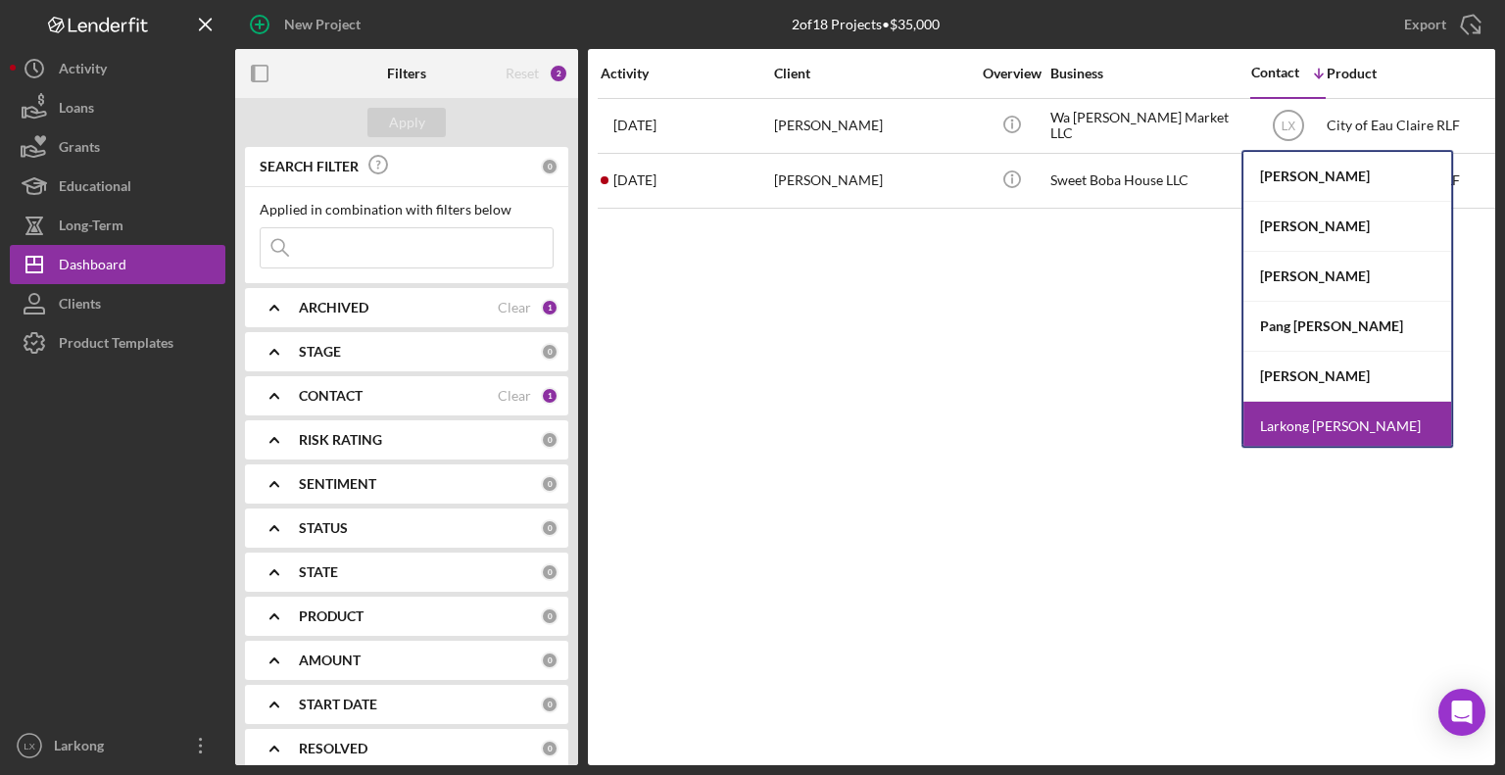  What do you see at coordinates (118, 108) in the screenshot?
I see `button: Loans` at bounding box center [118, 108].